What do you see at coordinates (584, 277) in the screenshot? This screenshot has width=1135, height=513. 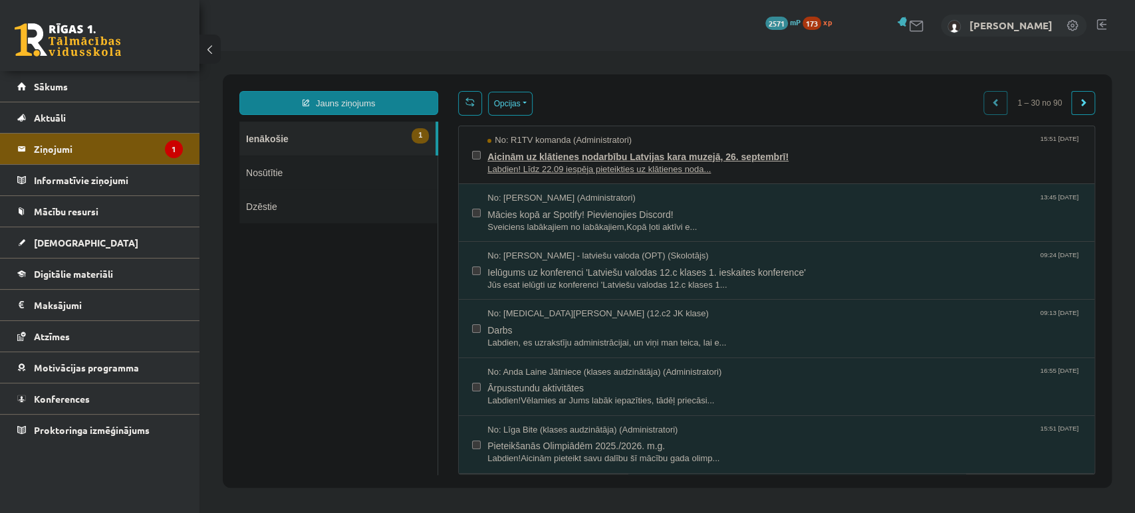 I see `span: Darbs` at bounding box center [584, 277].